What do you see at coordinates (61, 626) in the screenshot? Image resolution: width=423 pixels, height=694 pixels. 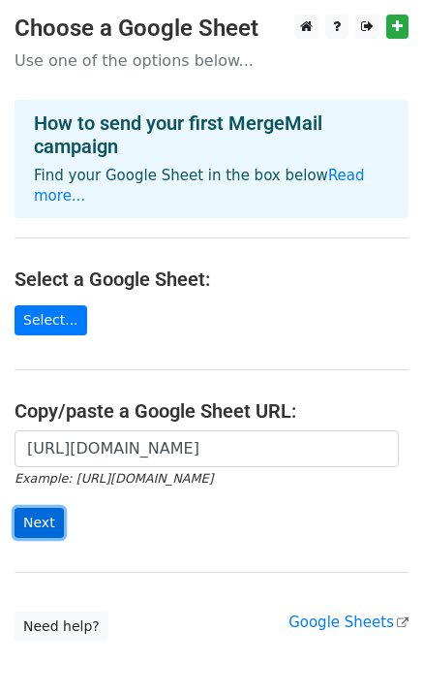 I see `a: Need help?` at bounding box center [61, 626].